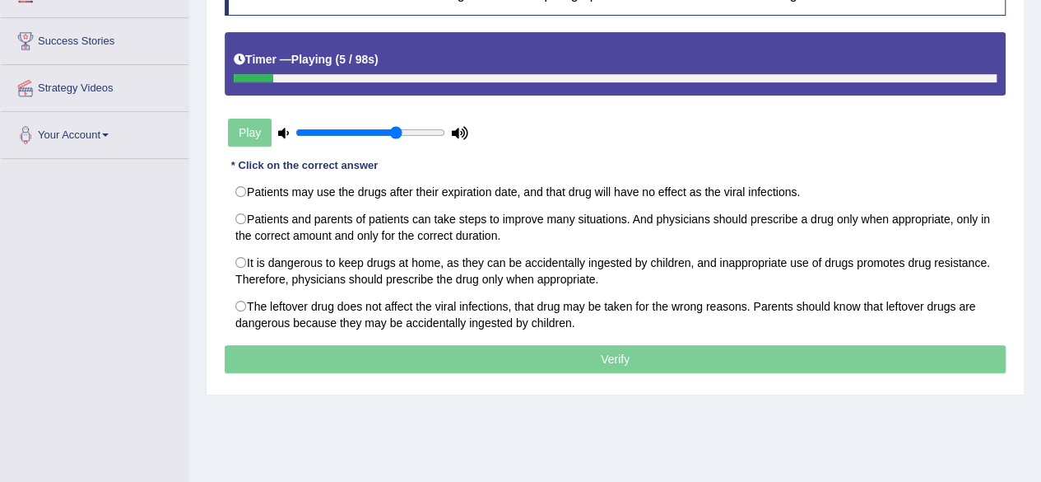  Describe the element at coordinates (95, 86) in the screenshot. I see `a: Strategy Videos` at that location.